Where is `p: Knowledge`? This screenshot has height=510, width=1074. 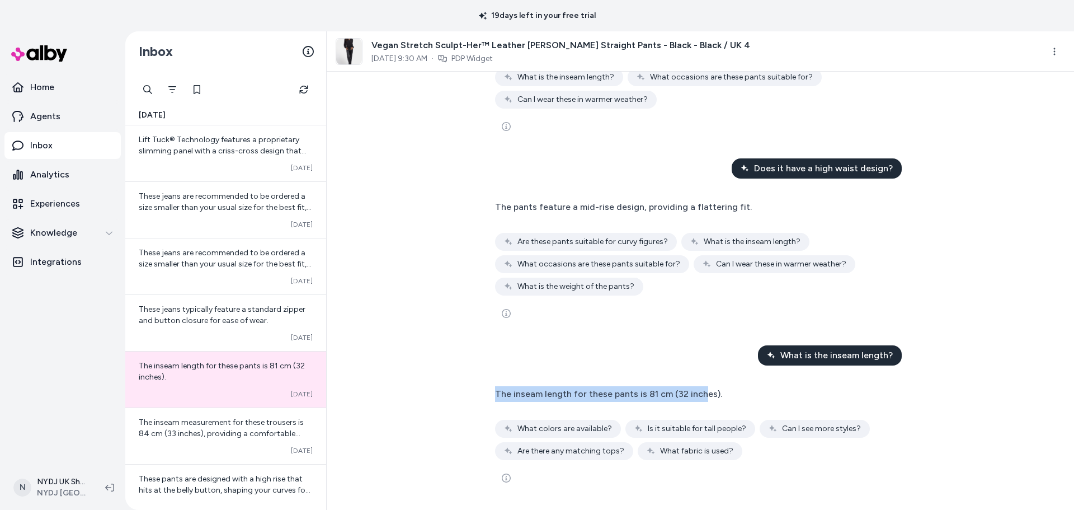
p: Knowledge is located at coordinates (54, 233).